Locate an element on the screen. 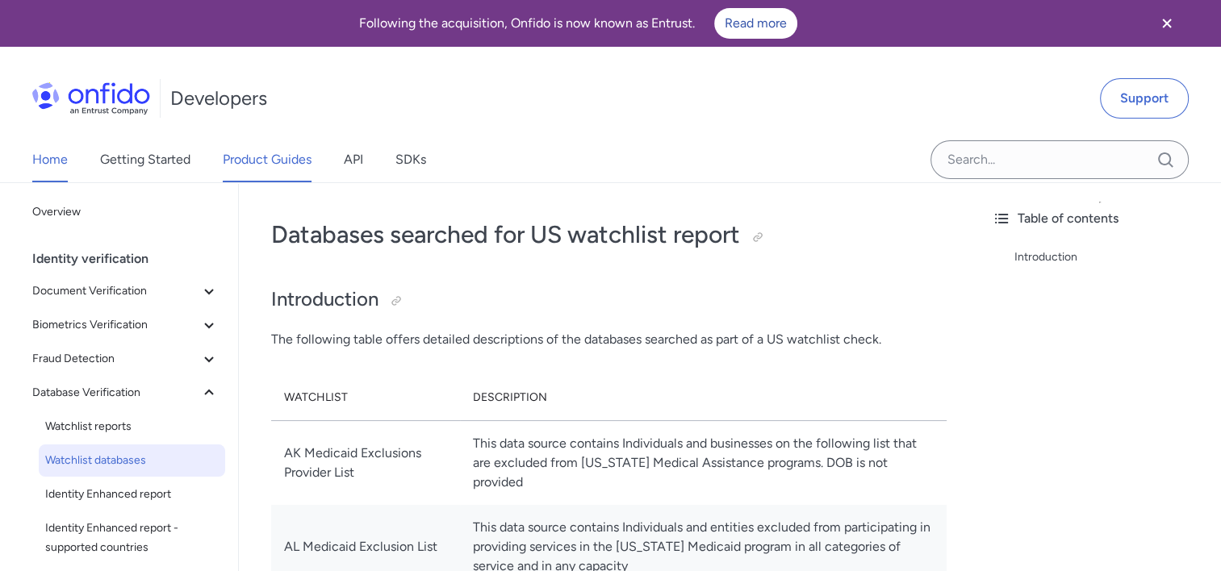 This screenshot has height=571, width=1221. h1: Developers is located at coordinates (219, 98).